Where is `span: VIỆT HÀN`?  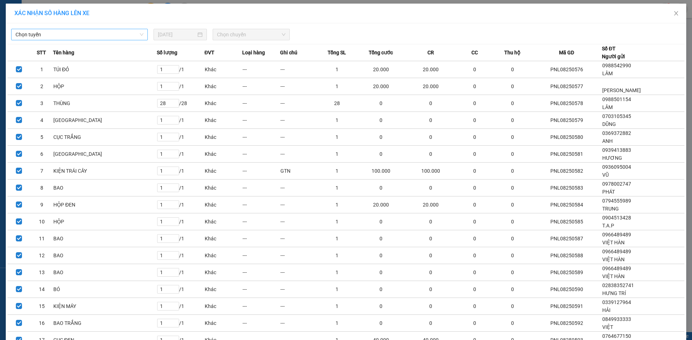
span: VIỆT HÀN is located at coordinates (613, 243).